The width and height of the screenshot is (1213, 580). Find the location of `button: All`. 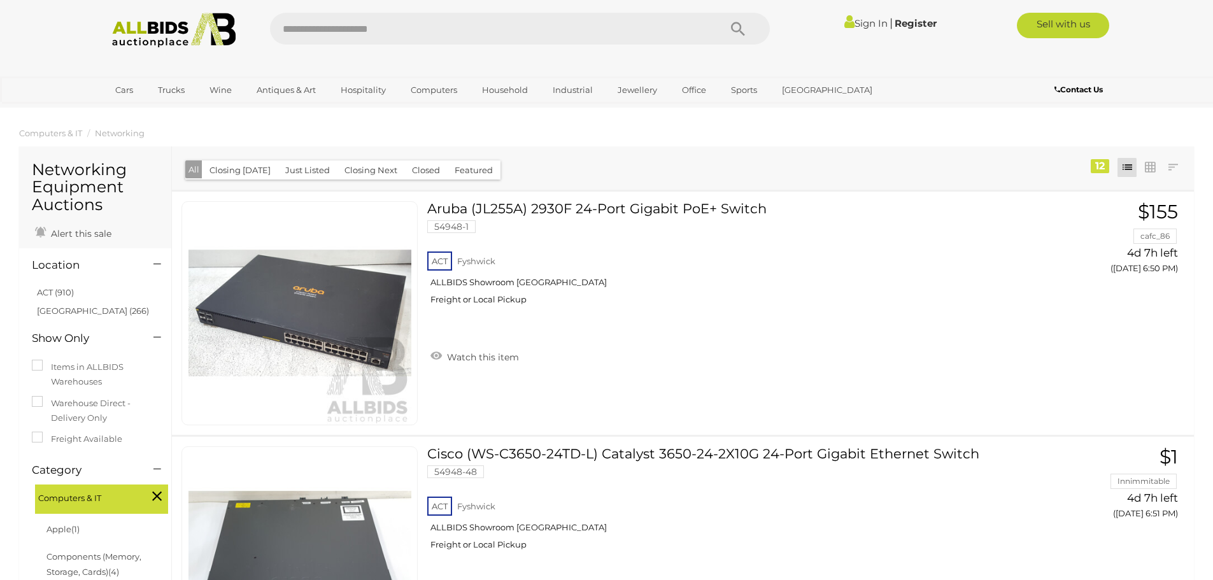

button: All is located at coordinates (194, 169).